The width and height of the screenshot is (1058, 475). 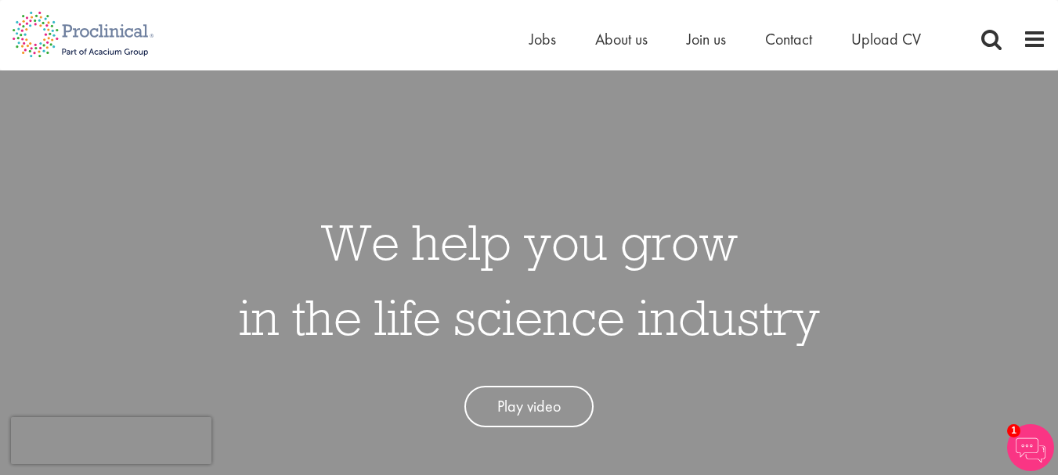 I want to click on img: Chatbot, so click(x=1031, y=448).